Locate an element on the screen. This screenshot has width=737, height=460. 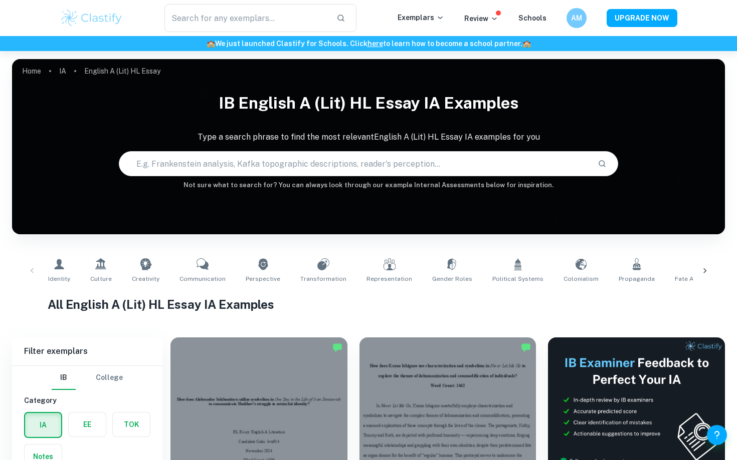
a: IA is located at coordinates (63, 71).